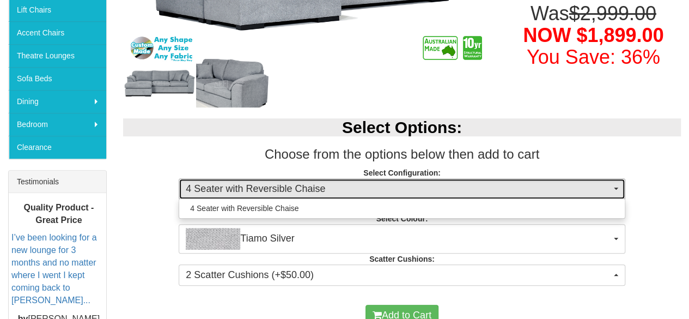  I want to click on a: Theatre Lounges, so click(57, 56).